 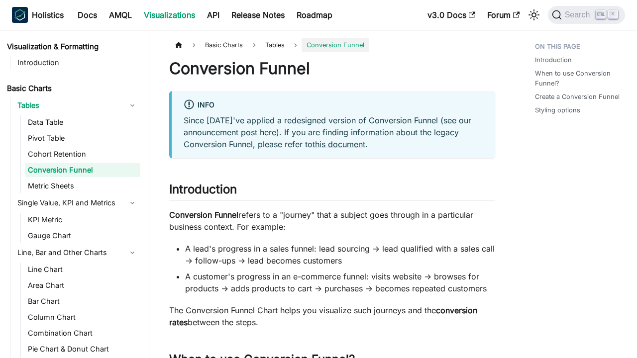 I want to click on button: Switch between dark and light mode (currently light mode), so click(x=534, y=15).